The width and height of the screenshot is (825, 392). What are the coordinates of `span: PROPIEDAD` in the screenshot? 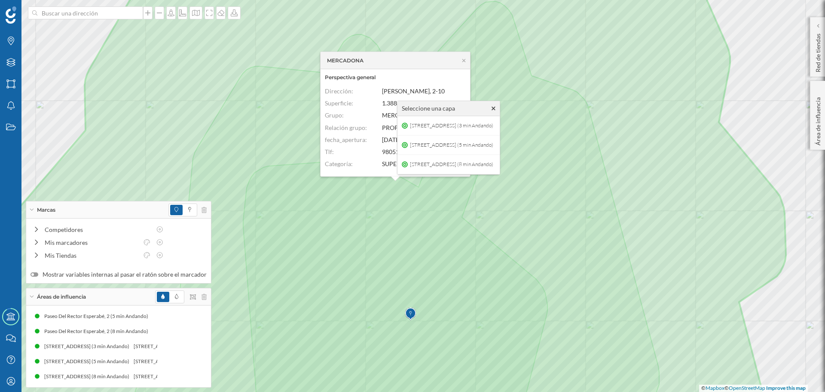 It's located at (400, 127).